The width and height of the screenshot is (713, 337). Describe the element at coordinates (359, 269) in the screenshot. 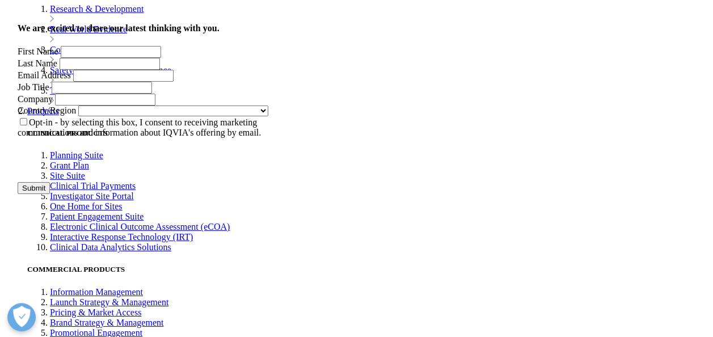

I see `h5: COMMERCIAL PRODUCTS` at that location.